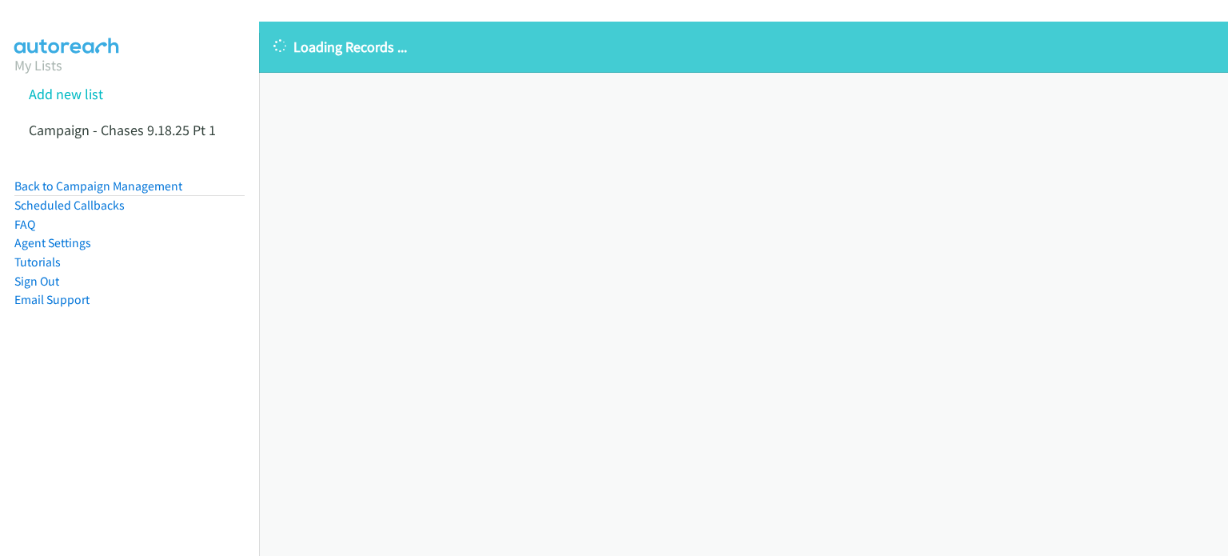 This screenshot has height=556, width=1228. I want to click on a: Add new list, so click(66, 94).